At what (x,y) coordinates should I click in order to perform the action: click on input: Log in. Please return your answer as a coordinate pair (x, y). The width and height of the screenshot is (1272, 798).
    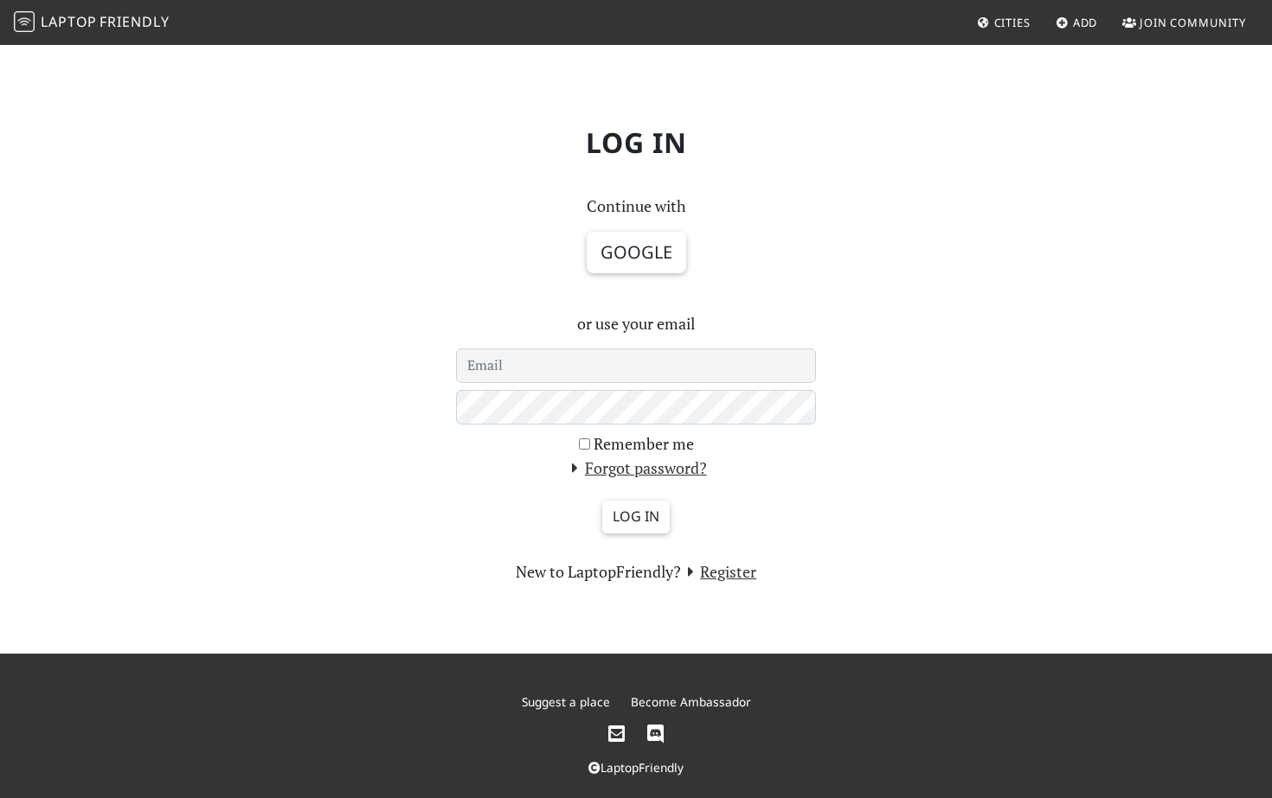
    Looking at the image, I should click on (636, 517).